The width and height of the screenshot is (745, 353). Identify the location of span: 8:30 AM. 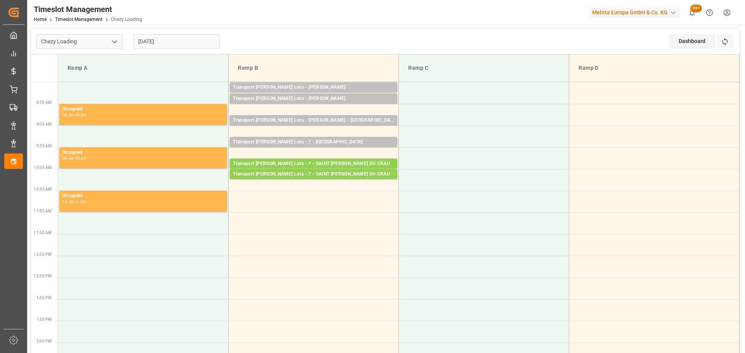
(44, 102).